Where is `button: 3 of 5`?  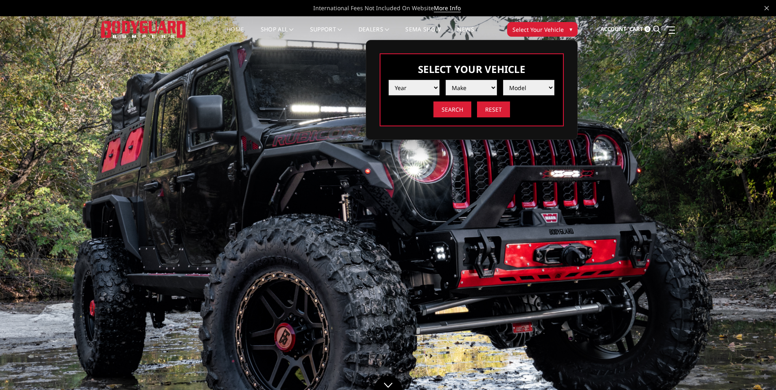
button: 3 of 5 is located at coordinates (743, 236).